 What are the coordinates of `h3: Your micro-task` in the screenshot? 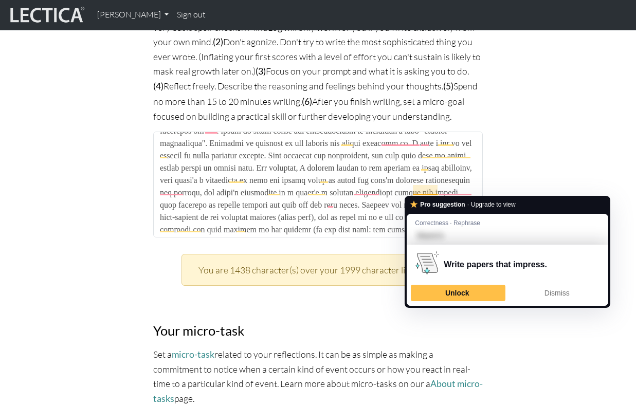 It's located at (318, 331).